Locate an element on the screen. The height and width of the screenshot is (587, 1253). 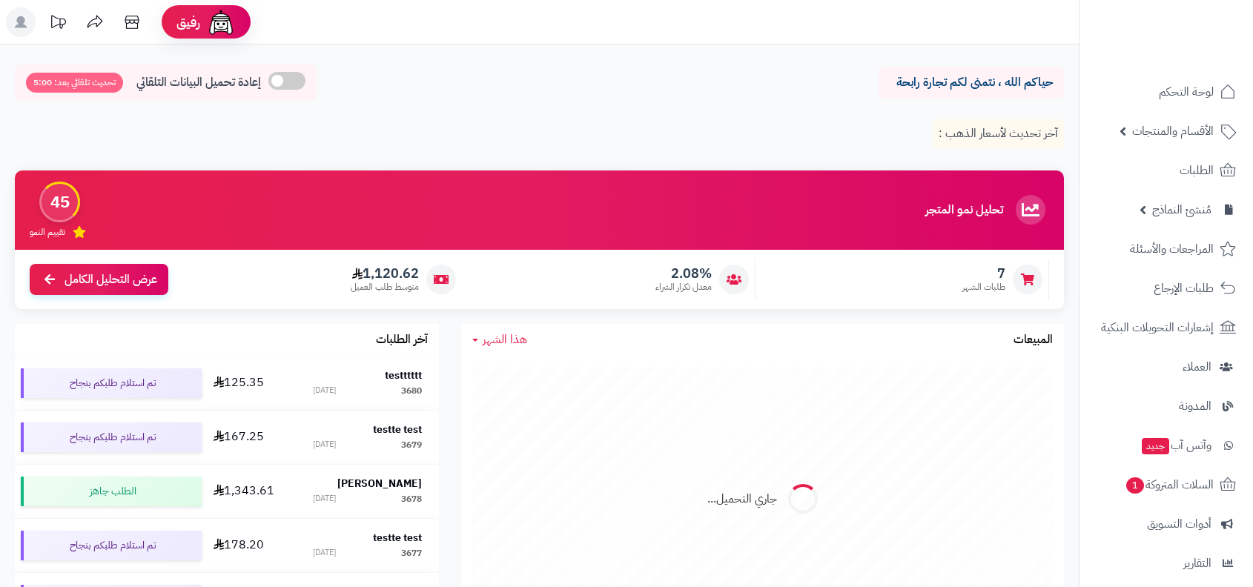
div: 3679 is located at coordinates (411, 445).